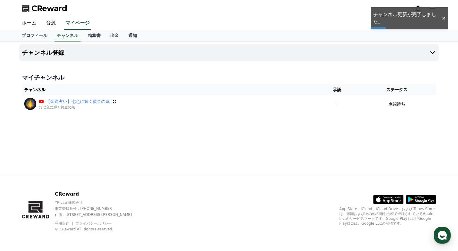 The image size is (458, 251). Describe the element at coordinates (77, 23) in the screenshot. I see `a: マイページ` at that location.